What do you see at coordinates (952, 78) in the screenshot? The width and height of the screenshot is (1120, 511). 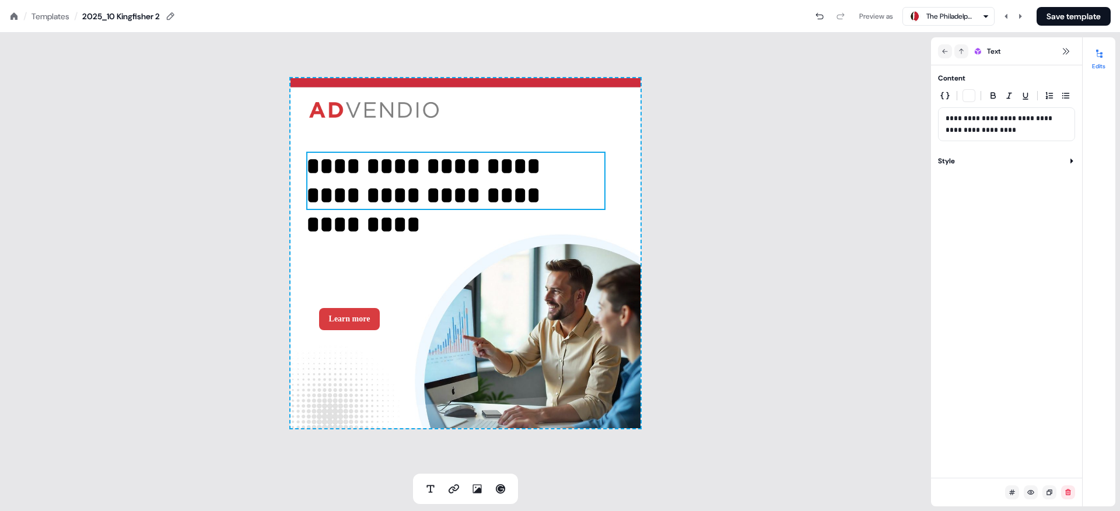 I see `div: Content` at bounding box center [952, 78].